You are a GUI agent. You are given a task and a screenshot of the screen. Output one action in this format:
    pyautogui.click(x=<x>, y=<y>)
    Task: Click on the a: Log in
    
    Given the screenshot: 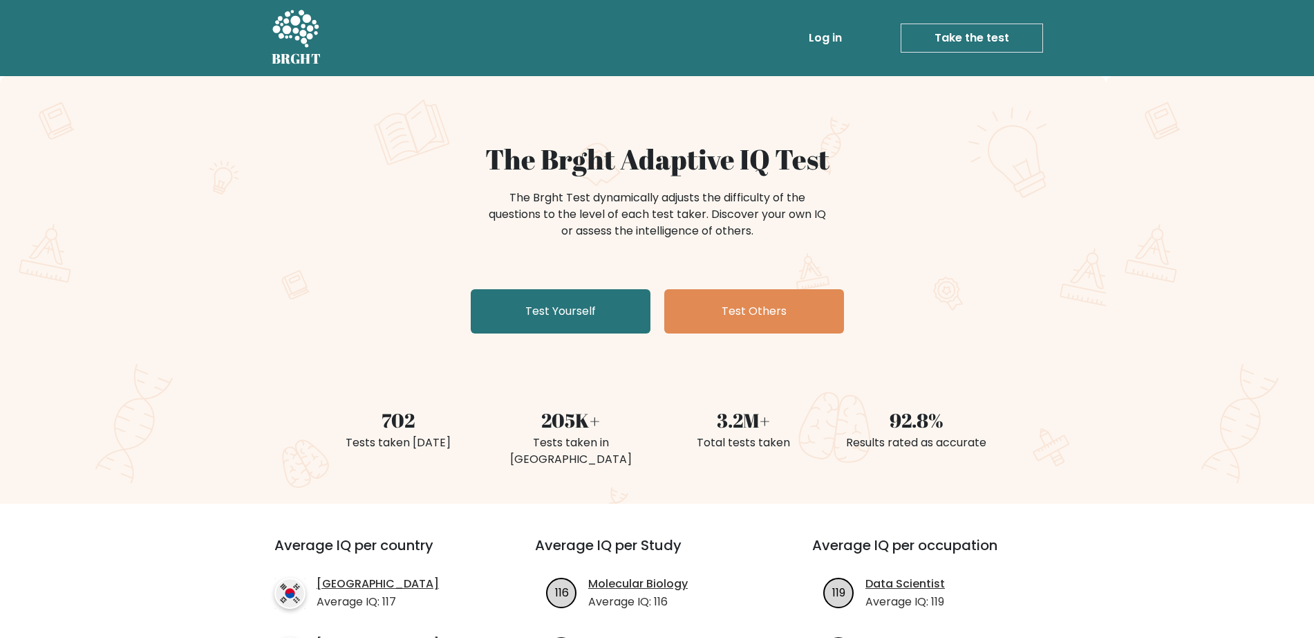 What is the action you would take?
    pyautogui.click(x=826, y=38)
    